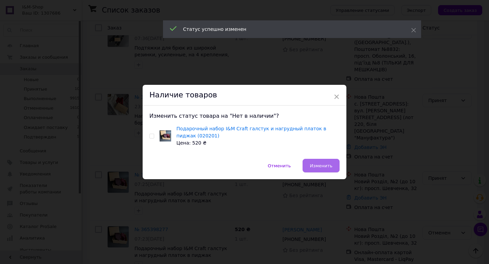 Image resolution: width=489 pixels, height=264 pixels. Describe the element at coordinates (279, 166) in the screenshot. I see `button: Отменить` at that location.